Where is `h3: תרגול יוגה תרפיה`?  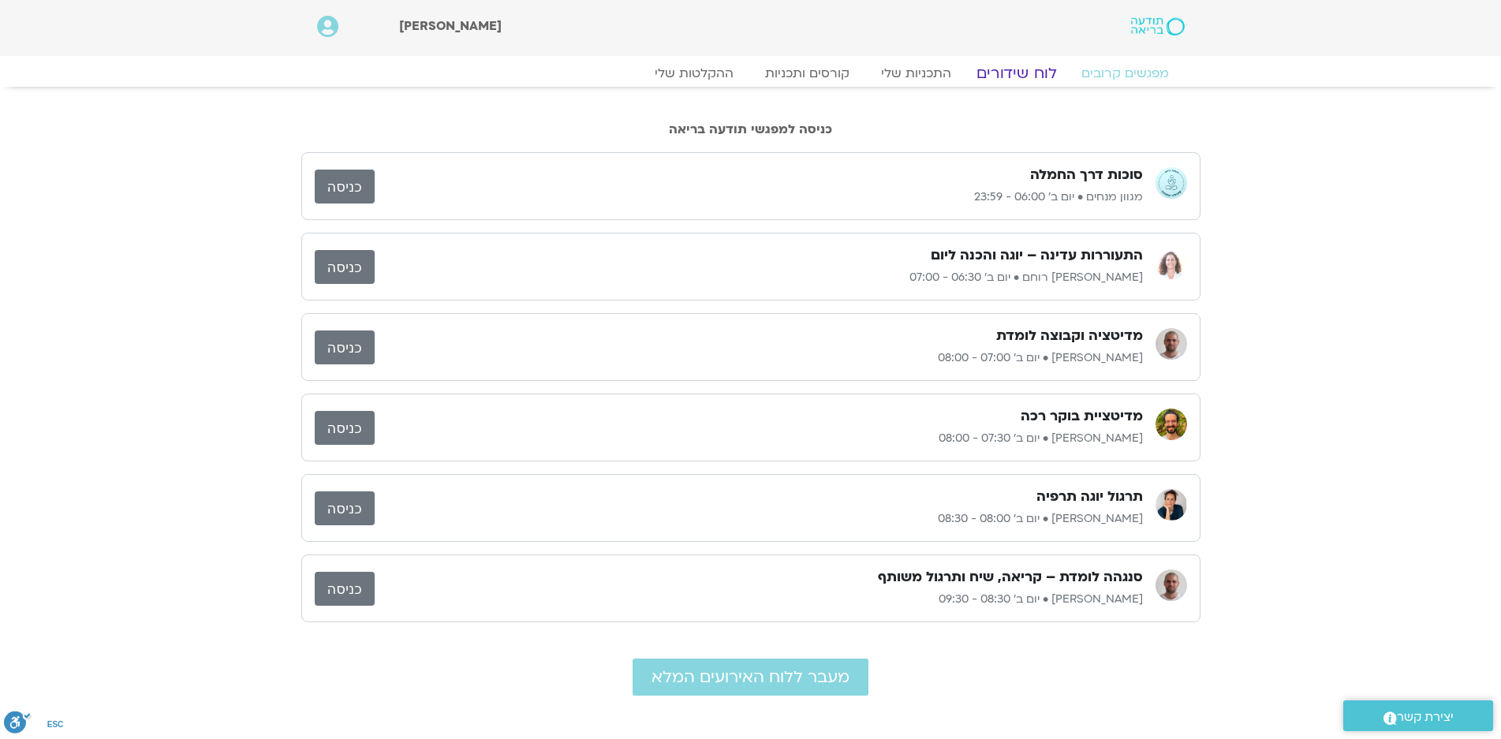
h3: תרגול יוגה תרפיה is located at coordinates (1090, 497).